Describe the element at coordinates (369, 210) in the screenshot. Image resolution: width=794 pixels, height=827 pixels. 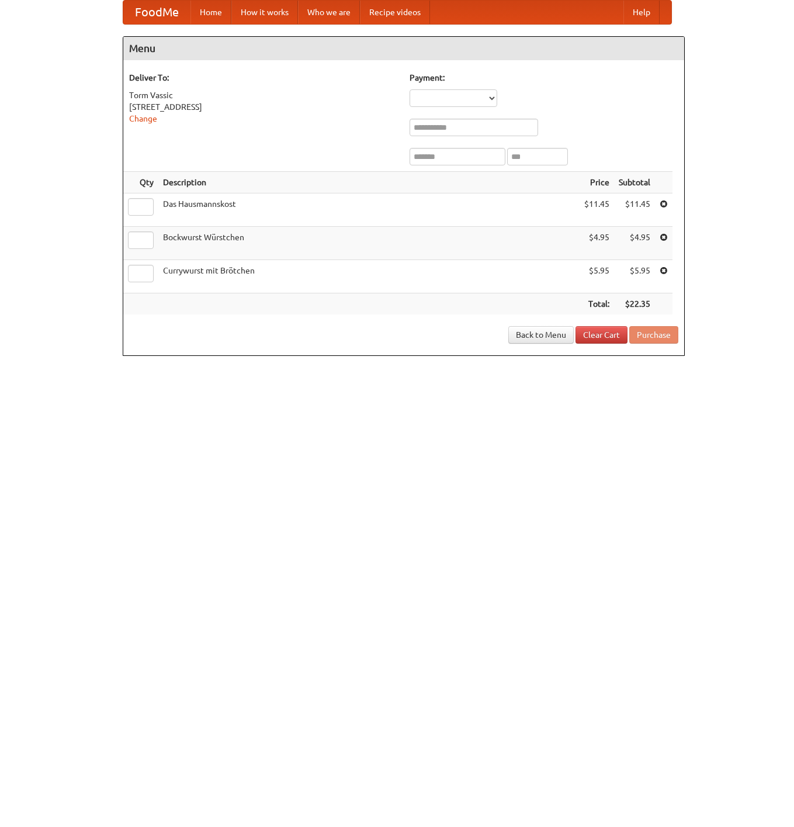
I see `td: Das Hausmannskost` at that location.